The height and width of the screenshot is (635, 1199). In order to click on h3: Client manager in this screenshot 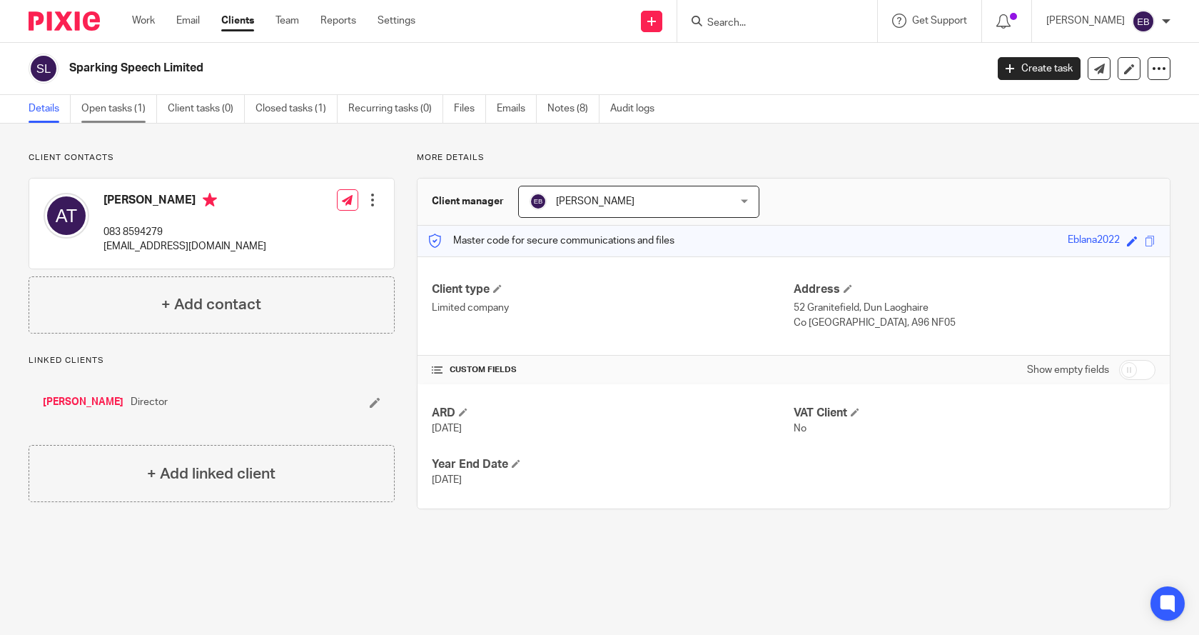, I will do `click(468, 201)`.